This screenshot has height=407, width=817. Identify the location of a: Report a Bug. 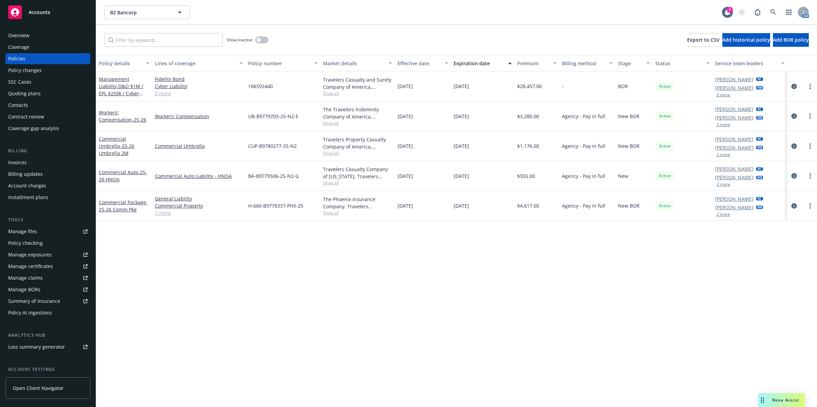
(757, 12).